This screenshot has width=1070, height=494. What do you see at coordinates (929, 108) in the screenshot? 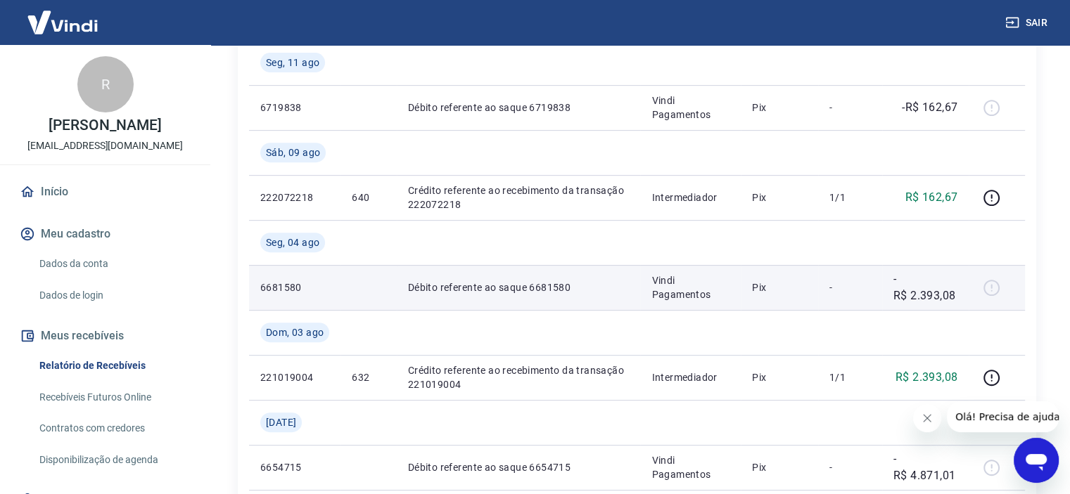
I see `p: -R$ 162,67` at bounding box center [929, 108].